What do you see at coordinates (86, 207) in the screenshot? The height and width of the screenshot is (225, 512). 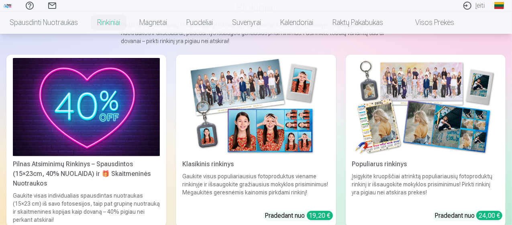 I see `div: Gaukite visas individualias spausdintas nuotraukas (15×23 cm) iš savo fotosesijos, taip pat grupi...` at bounding box center [86, 207].